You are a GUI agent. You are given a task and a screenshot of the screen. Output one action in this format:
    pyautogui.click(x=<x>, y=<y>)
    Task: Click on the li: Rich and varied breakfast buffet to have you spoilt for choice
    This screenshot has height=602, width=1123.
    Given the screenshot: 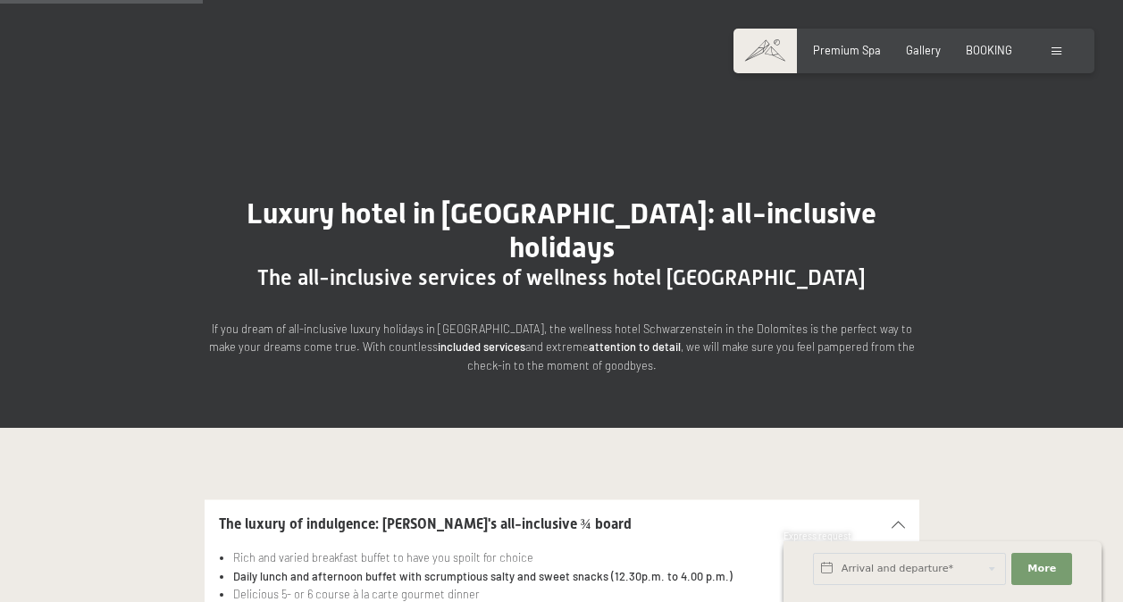 What is the action you would take?
    pyautogui.click(x=568, y=557)
    